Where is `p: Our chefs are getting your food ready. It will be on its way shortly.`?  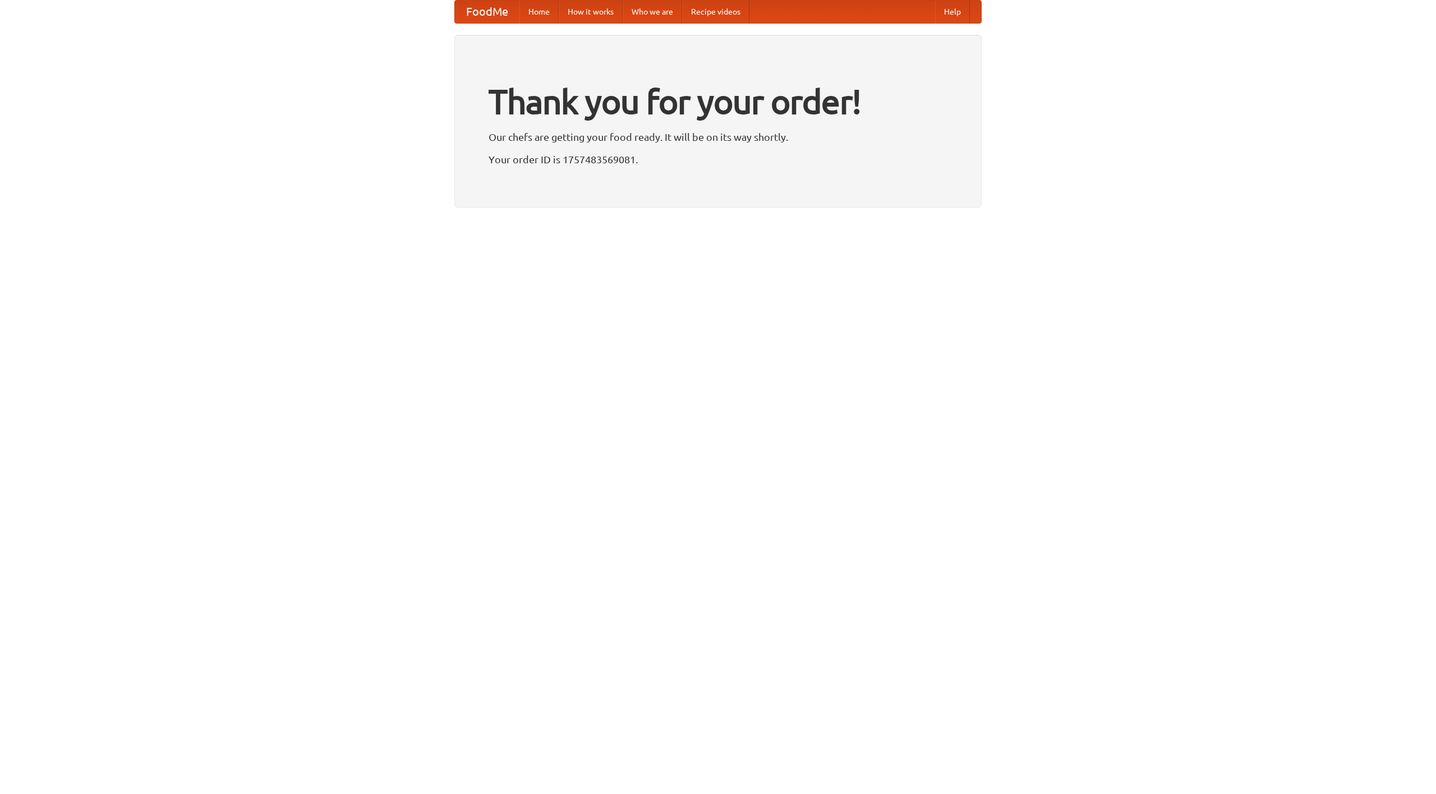
p: Our chefs are getting your food ready. It will be on its way shortly. is located at coordinates (718, 137).